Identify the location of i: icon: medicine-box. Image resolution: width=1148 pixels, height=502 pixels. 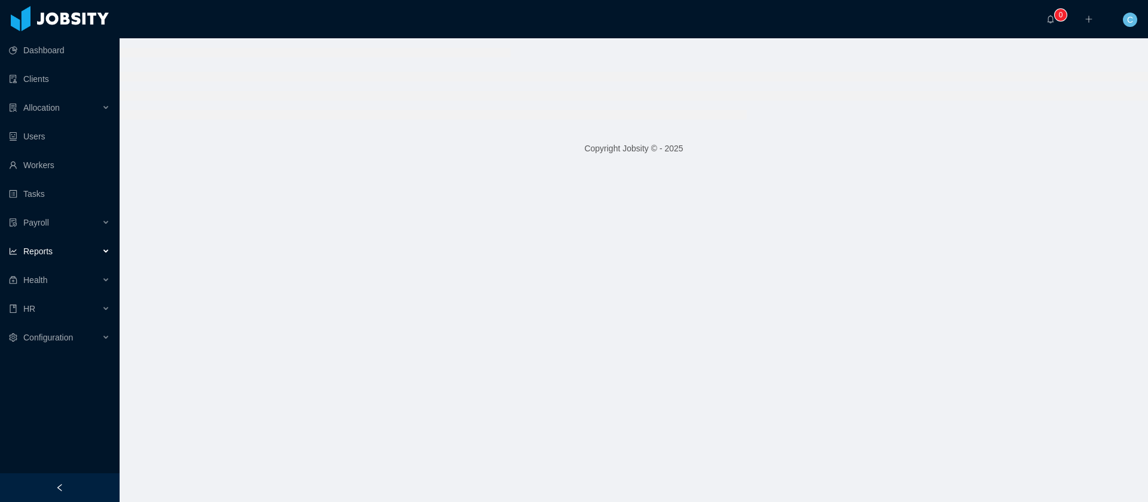
(13, 280).